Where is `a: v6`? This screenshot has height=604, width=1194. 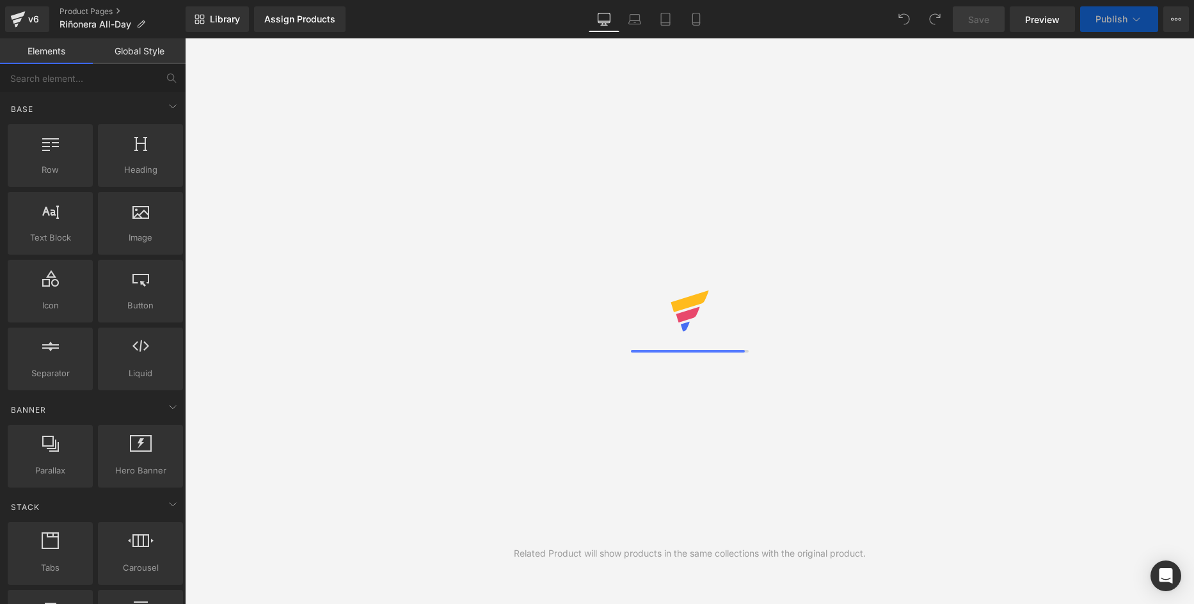 a: v6 is located at coordinates (27, 19).